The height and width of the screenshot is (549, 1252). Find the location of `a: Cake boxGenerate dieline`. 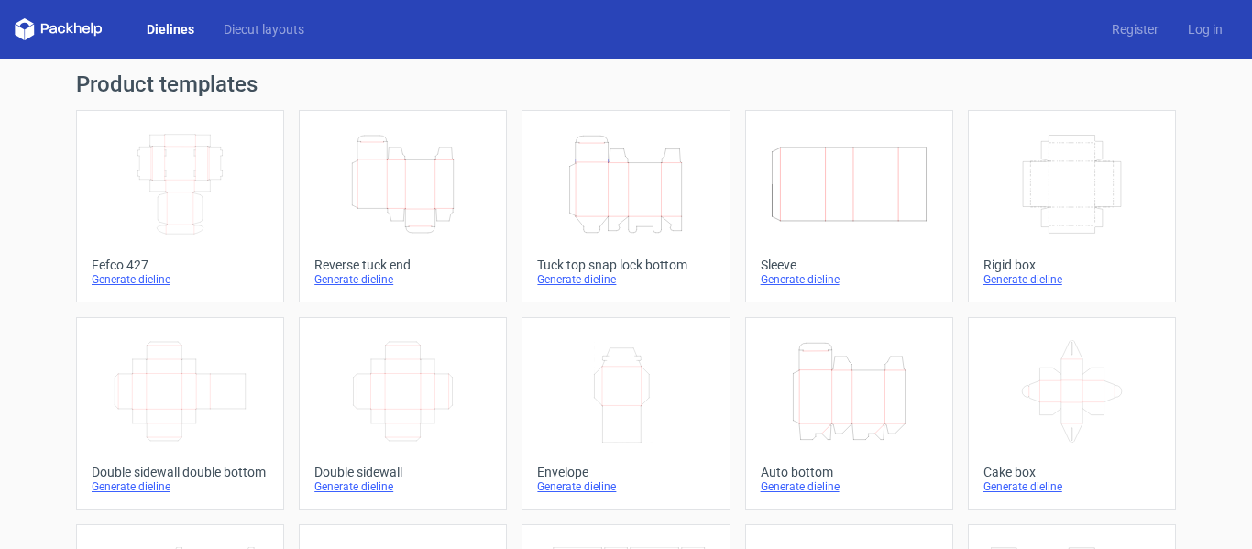

a: Cake boxGenerate dieline is located at coordinates (1071, 413).